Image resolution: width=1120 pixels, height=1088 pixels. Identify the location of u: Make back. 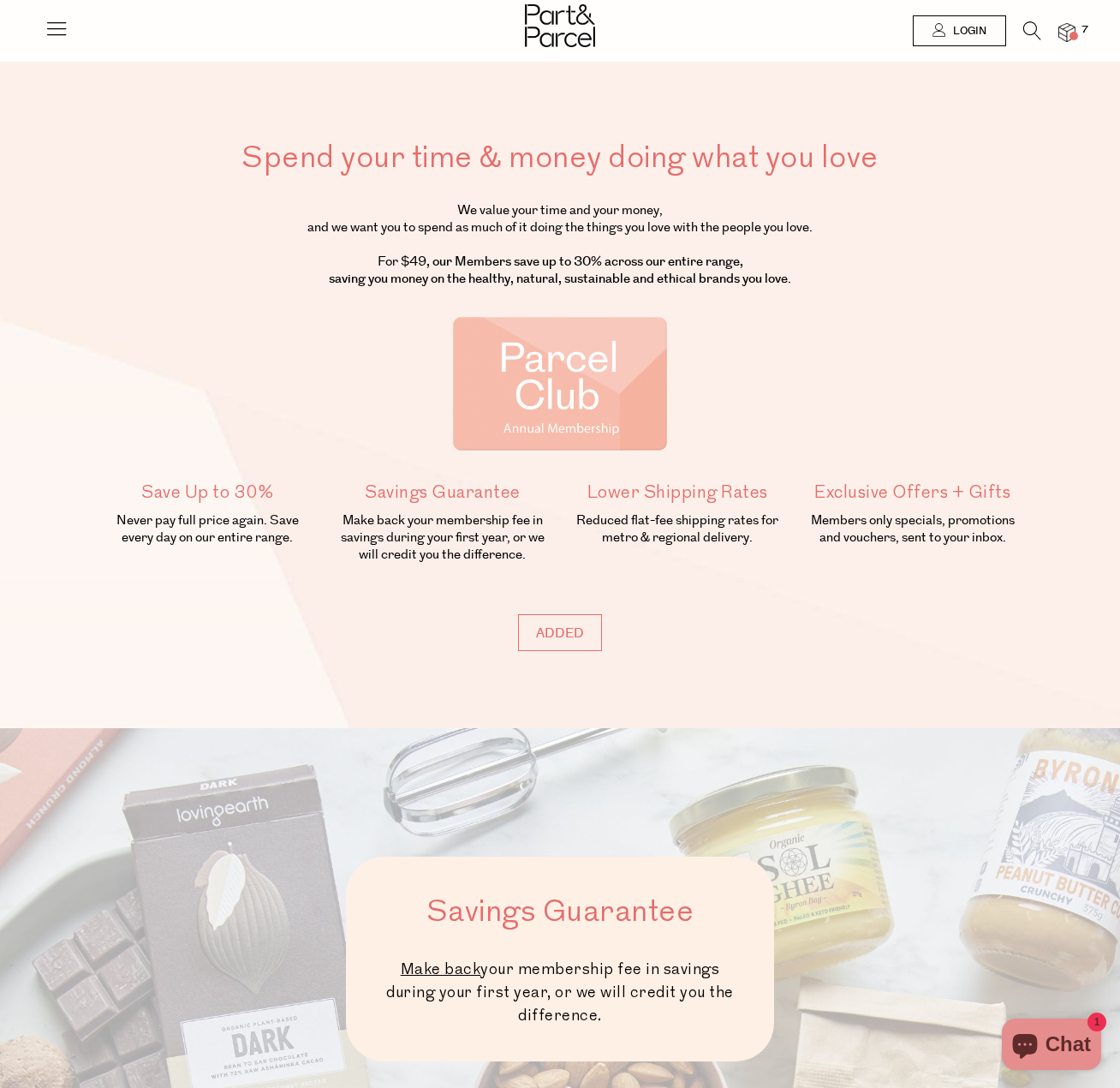
(441, 969).